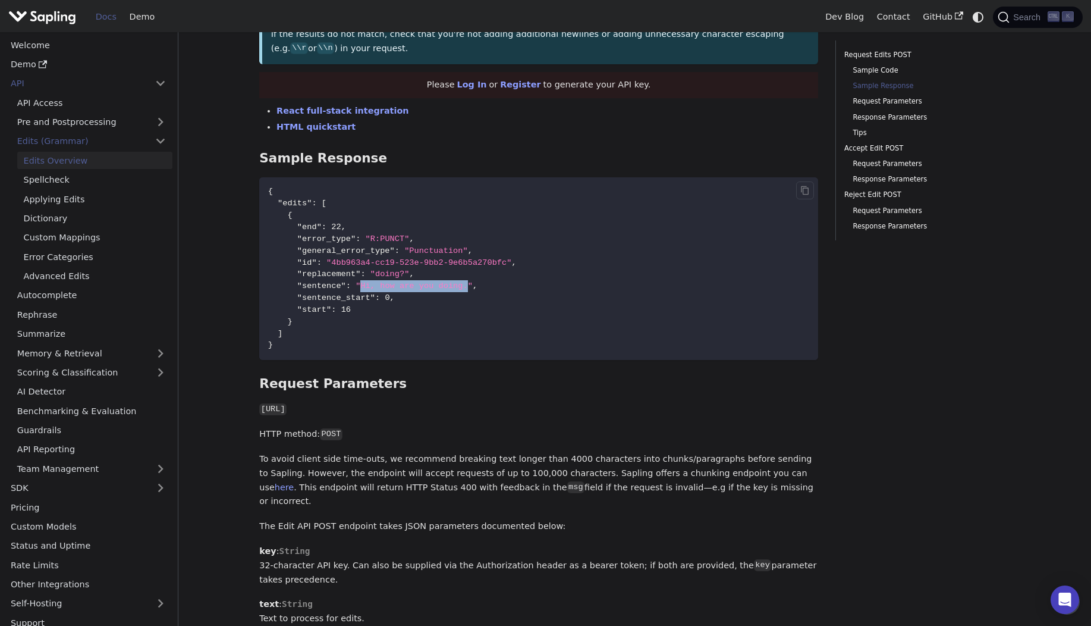 This screenshot has height=626, width=1091. What do you see at coordinates (539, 384) in the screenshot?
I see `h3: Request Parameters` at bounding box center [539, 384].